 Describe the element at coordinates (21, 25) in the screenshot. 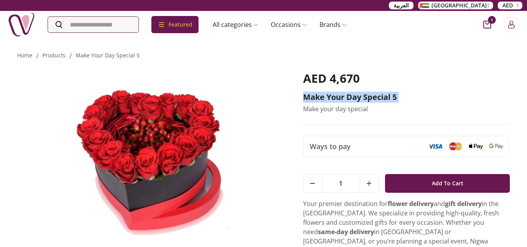

I see `img: Nigwa-uae-gifts` at that location.